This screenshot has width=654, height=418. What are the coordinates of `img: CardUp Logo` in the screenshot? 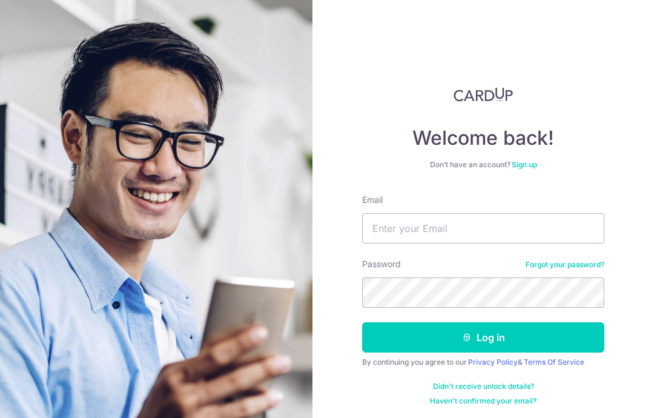 It's located at (483, 95).